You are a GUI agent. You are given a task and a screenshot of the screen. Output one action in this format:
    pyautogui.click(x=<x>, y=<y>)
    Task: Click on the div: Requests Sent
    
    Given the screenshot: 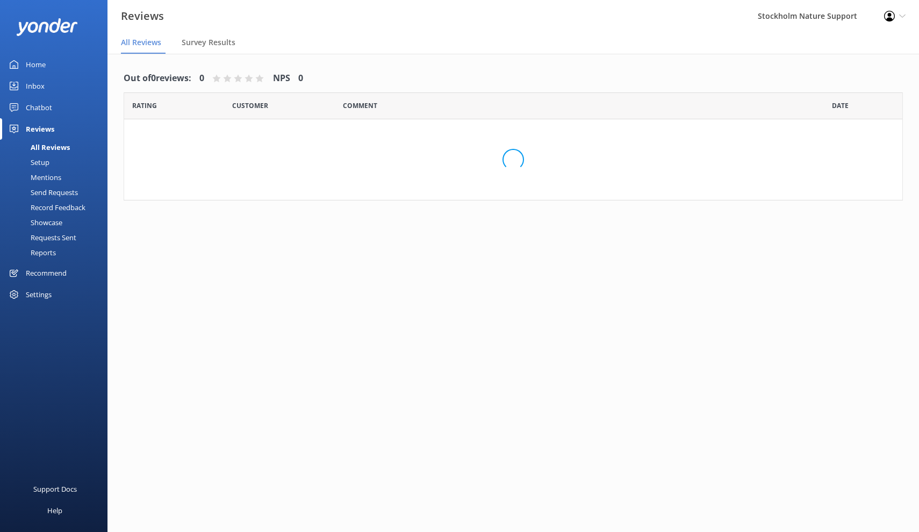 What is the action you would take?
    pyautogui.click(x=41, y=238)
    